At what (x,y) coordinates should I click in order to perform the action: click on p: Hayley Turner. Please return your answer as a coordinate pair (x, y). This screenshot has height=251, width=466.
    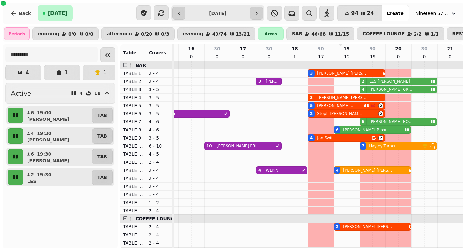
    Looking at the image, I should click on (382, 146).